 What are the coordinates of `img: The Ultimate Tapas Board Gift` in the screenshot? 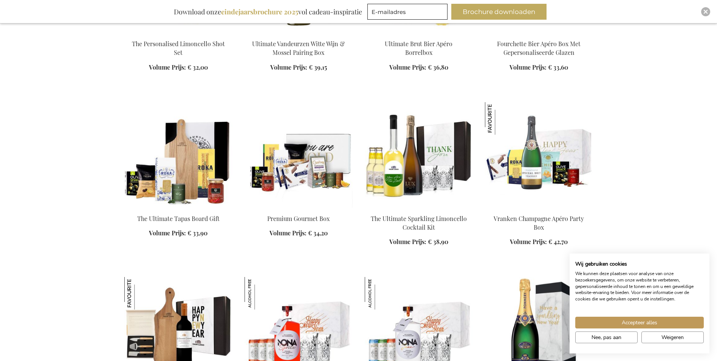 It's located at (178, 155).